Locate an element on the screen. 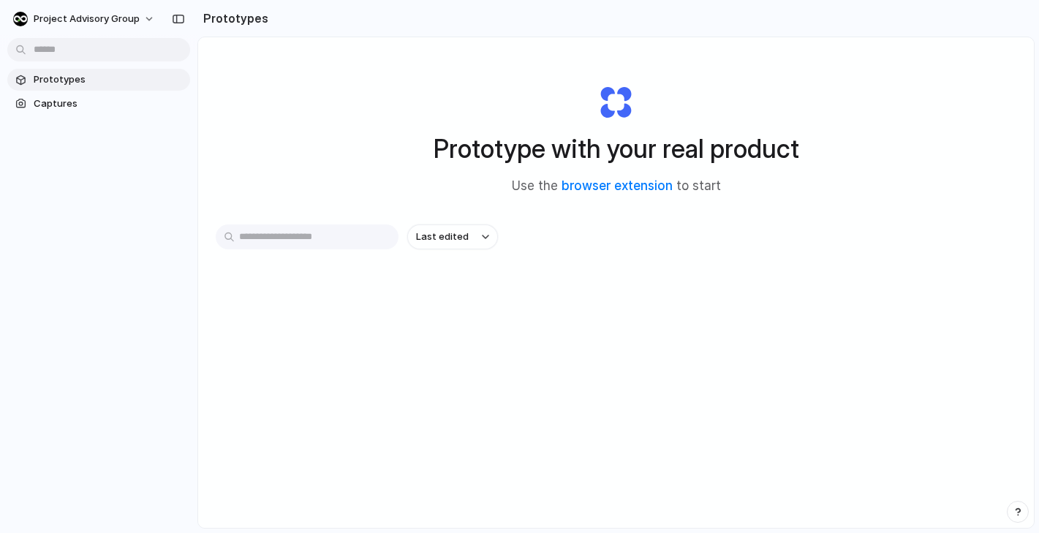 The height and width of the screenshot is (533, 1039). button: Last edited is located at coordinates (453, 237).